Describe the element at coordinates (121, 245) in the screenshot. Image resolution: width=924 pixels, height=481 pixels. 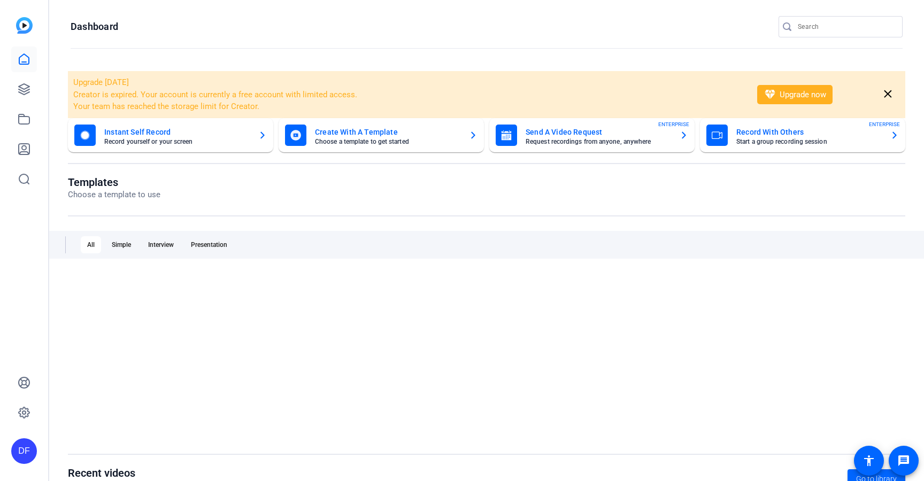
I see `div: Simple` at that location.